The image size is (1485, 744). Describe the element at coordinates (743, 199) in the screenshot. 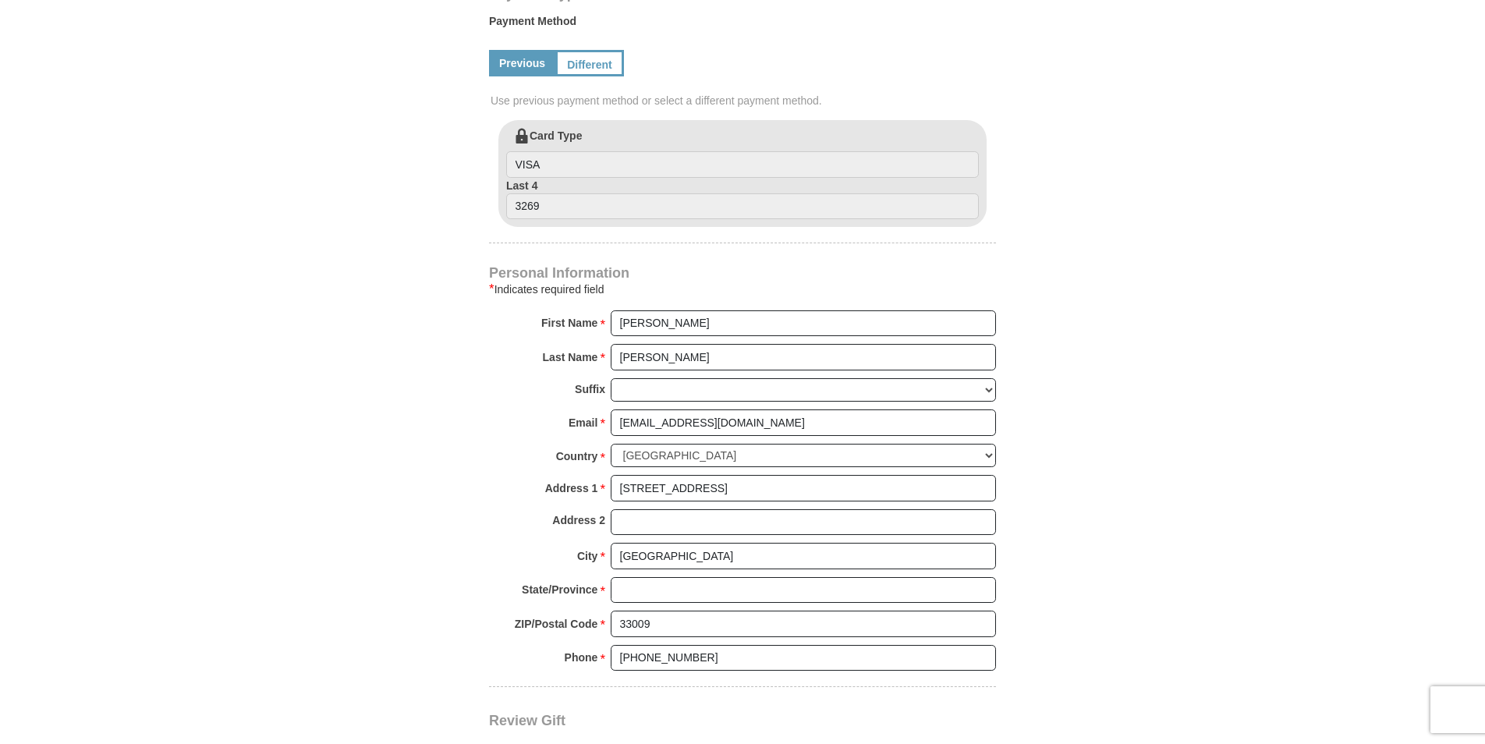

I see `label: Last 4` at that location.